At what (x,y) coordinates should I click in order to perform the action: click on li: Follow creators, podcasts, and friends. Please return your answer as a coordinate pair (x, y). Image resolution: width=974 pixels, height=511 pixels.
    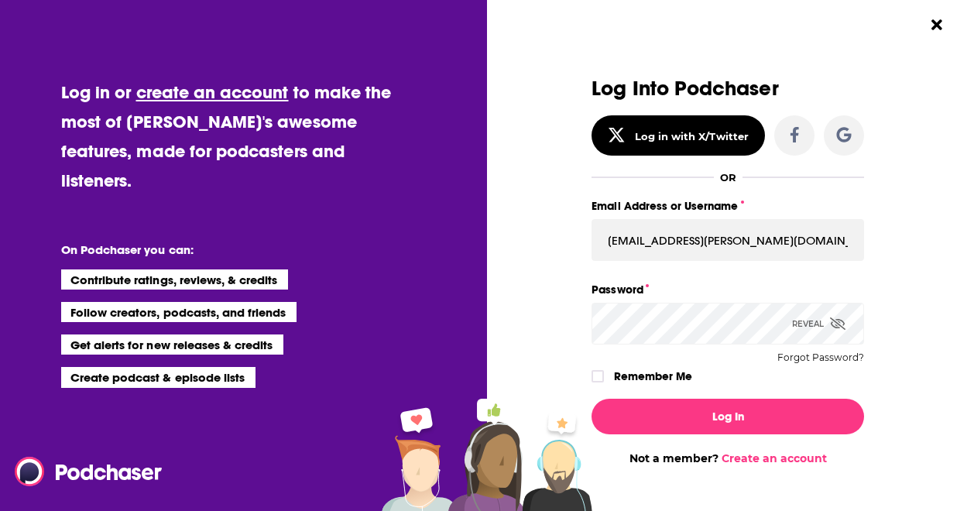
    Looking at the image, I should click on (179, 312).